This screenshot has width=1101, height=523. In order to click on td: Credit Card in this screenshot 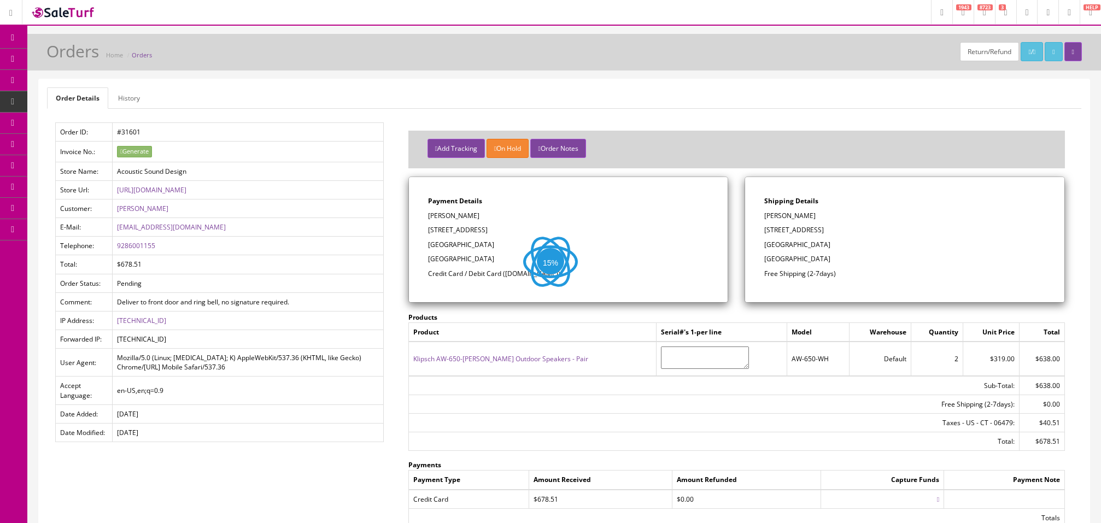, I will do `click(468, 499)`.